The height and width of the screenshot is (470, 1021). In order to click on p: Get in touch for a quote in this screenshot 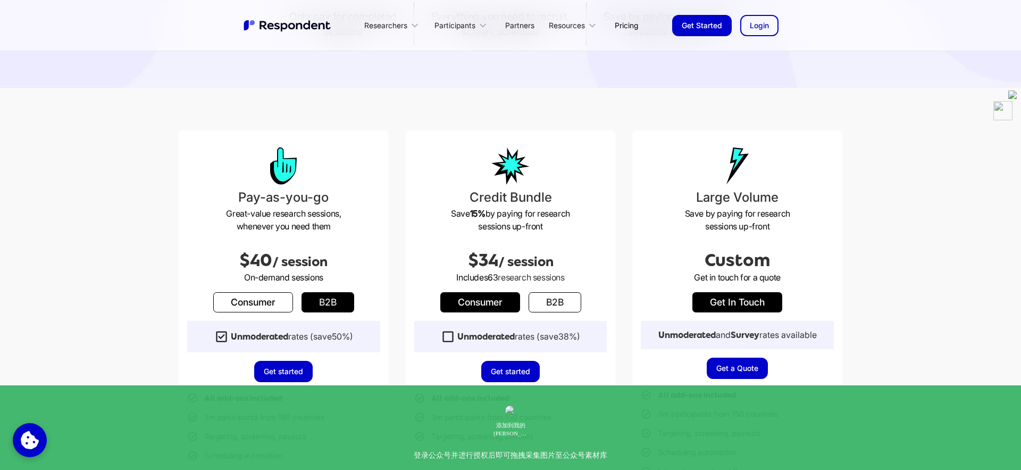, I will do `click(737, 277)`.